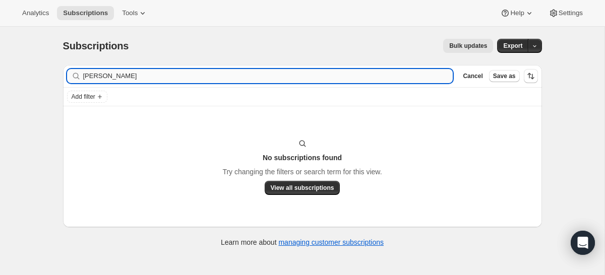  Describe the element at coordinates (87, 97) in the screenshot. I see `button: Add filter` at that location.